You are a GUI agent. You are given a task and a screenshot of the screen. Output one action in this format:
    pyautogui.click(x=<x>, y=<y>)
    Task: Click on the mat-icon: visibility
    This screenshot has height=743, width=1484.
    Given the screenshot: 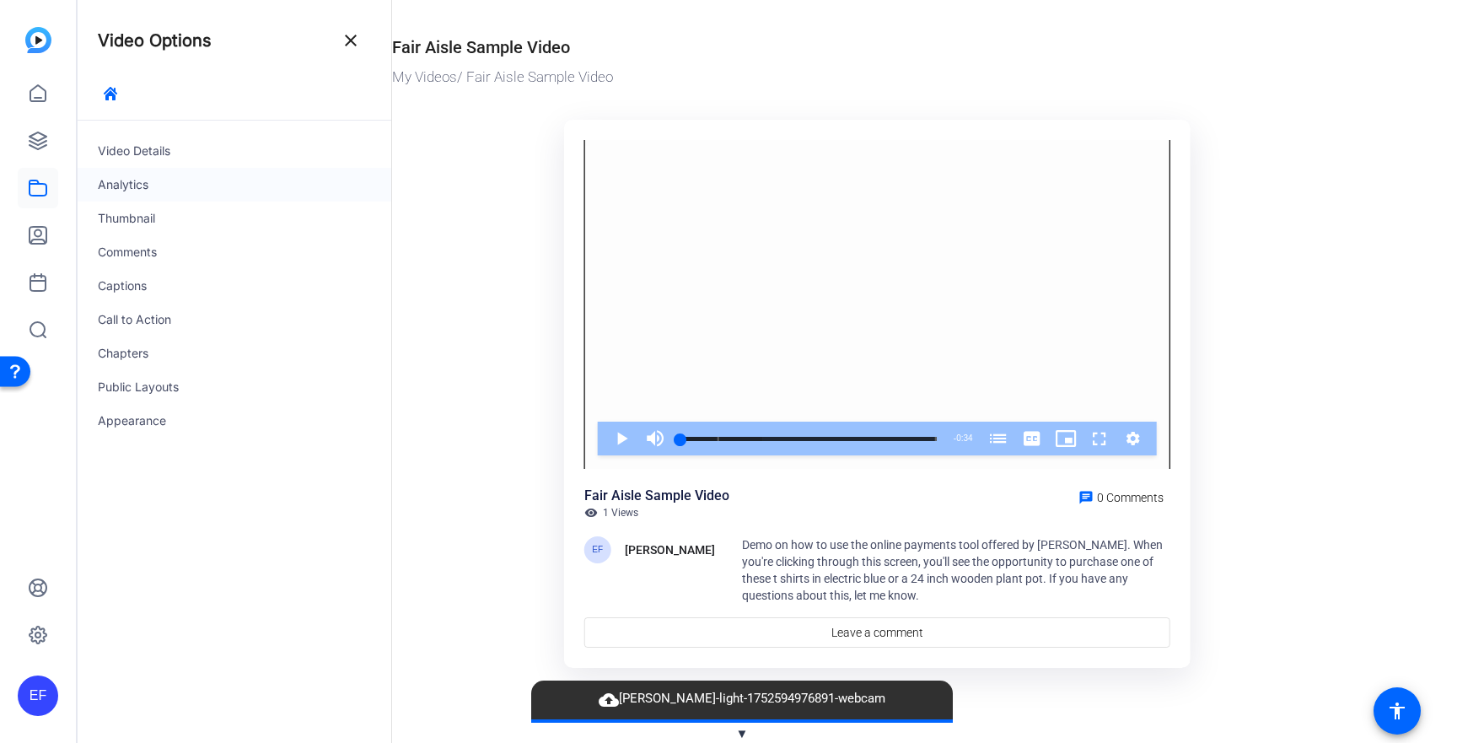 What is the action you would take?
    pyautogui.click(x=591, y=513)
    